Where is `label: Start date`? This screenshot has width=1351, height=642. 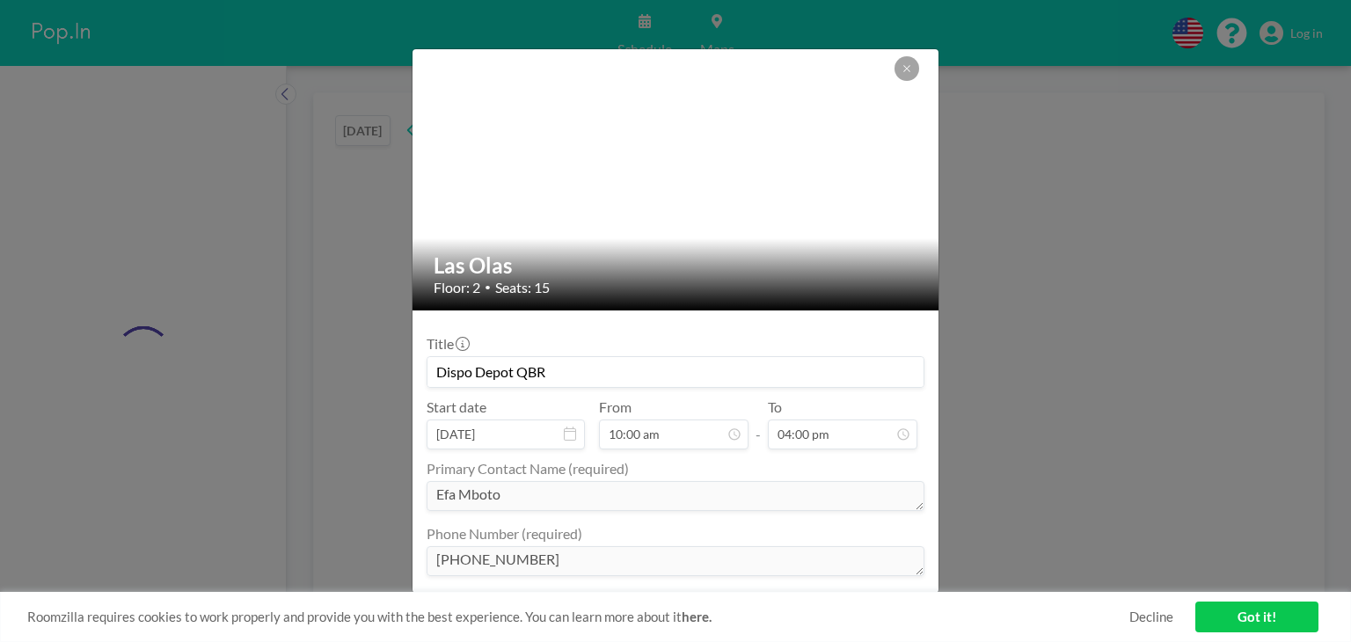 label: Start date is located at coordinates (456, 407).